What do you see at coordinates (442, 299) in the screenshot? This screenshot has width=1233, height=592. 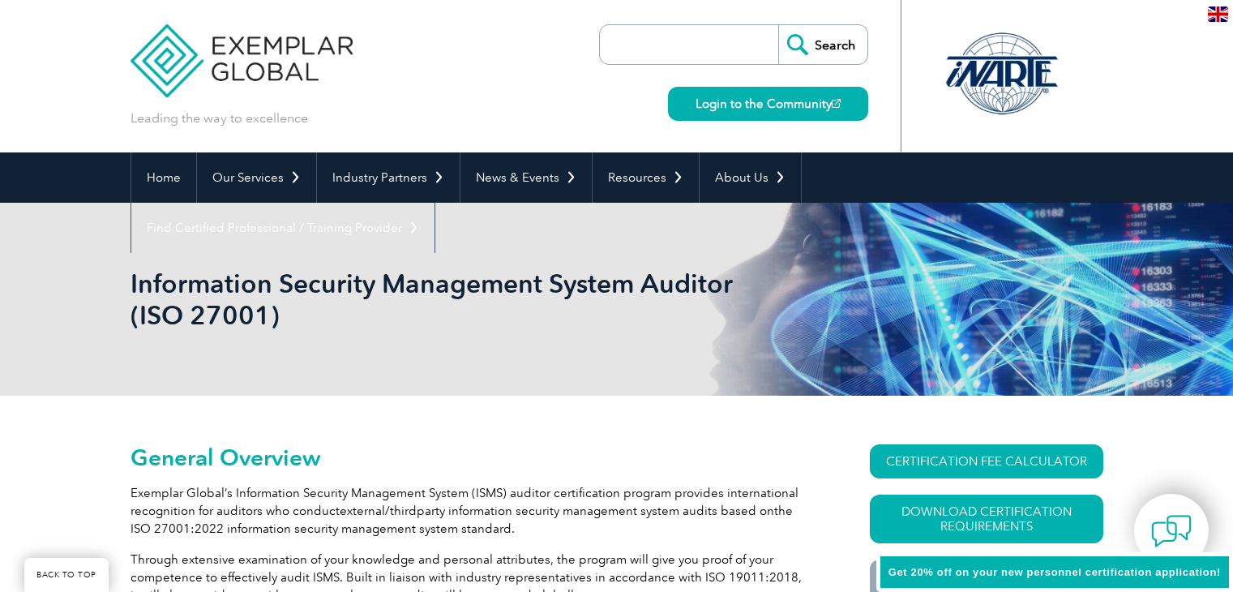 I see `h1: Information Security Management System Auditor (ISO 27001)` at bounding box center [442, 299].